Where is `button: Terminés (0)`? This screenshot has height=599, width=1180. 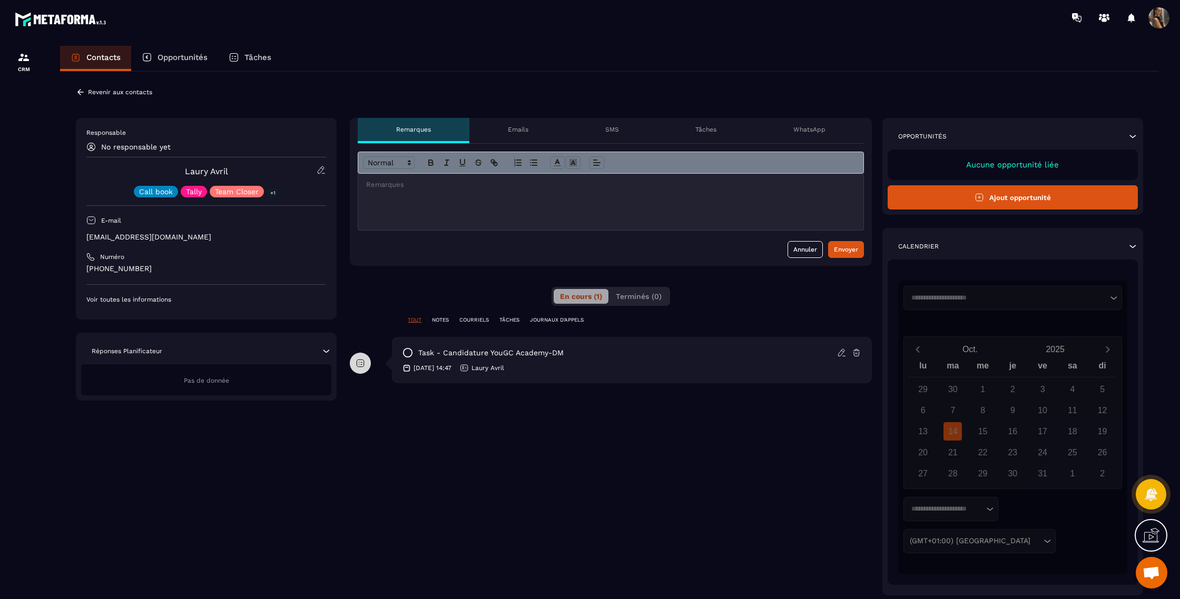 button: Terminés (0) is located at coordinates (638, 297).